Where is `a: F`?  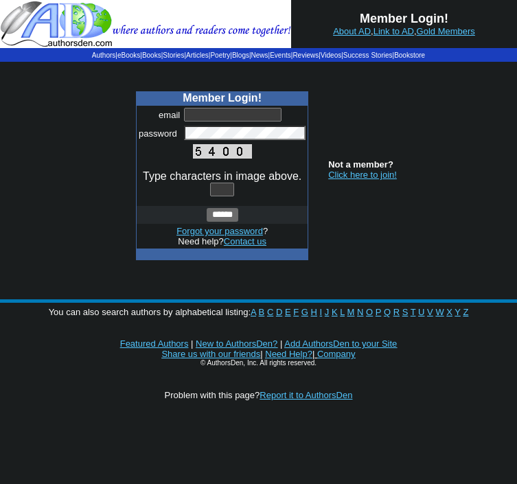 a: F is located at coordinates (296, 312).